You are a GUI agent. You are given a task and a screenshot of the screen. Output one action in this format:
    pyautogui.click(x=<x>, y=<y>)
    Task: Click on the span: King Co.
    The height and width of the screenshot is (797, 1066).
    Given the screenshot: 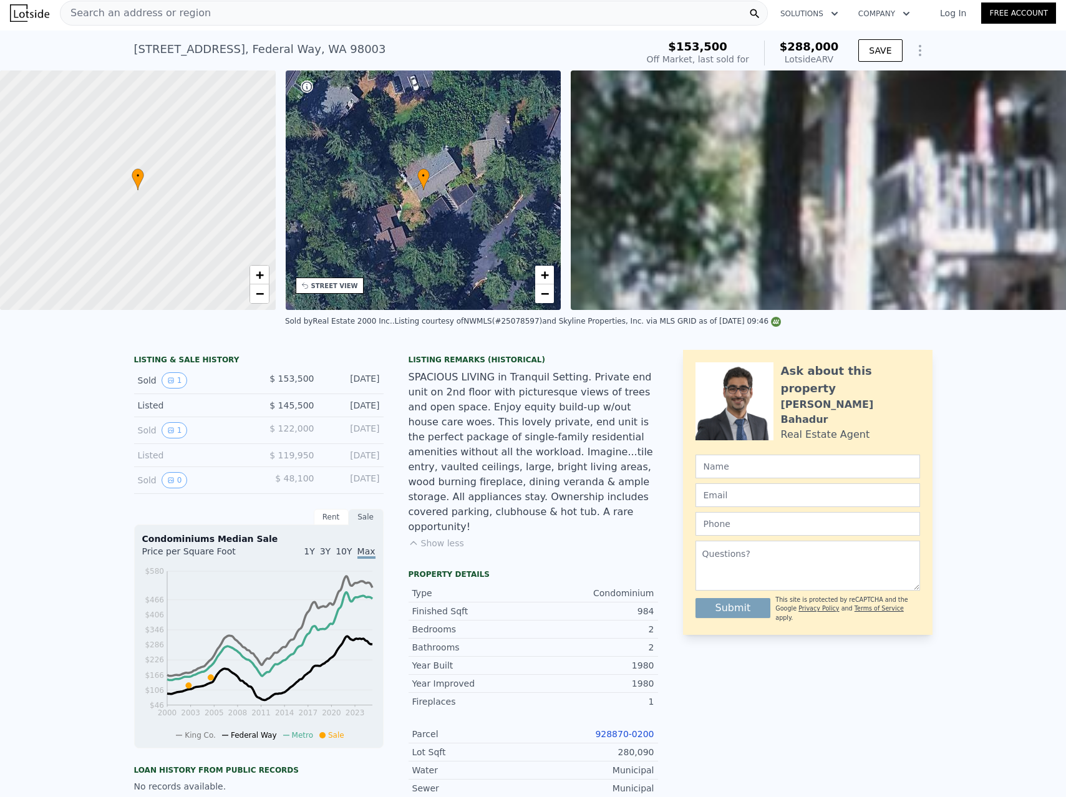 What is the action you would take?
    pyautogui.click(x=200, y=735)
    